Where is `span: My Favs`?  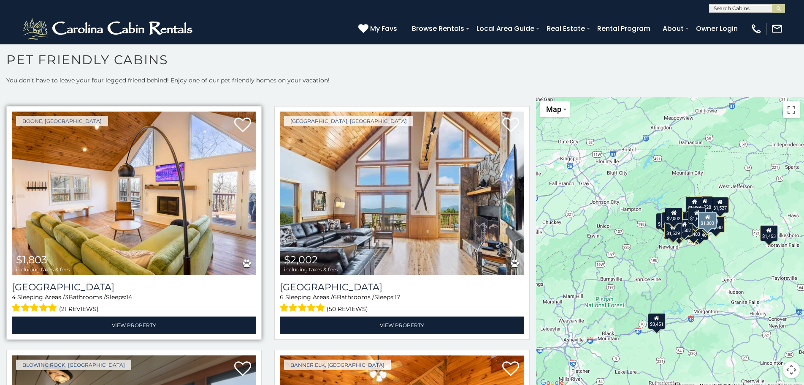
span: My Favs is located at coordinates (384, 28).